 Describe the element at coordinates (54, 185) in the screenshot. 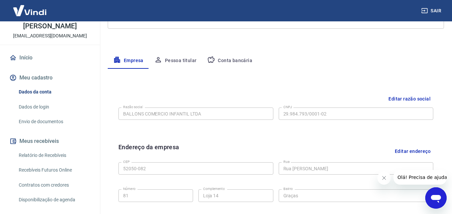

I see `a: Contratos com credores` at that location.